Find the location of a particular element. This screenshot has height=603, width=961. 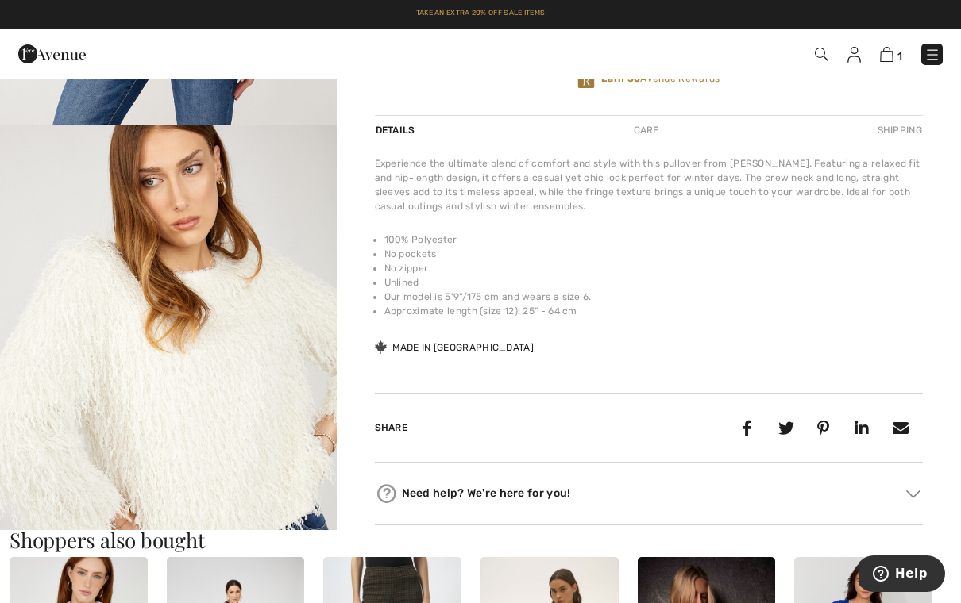

img: Arrow2.svg is located at coordinates (913, 494).